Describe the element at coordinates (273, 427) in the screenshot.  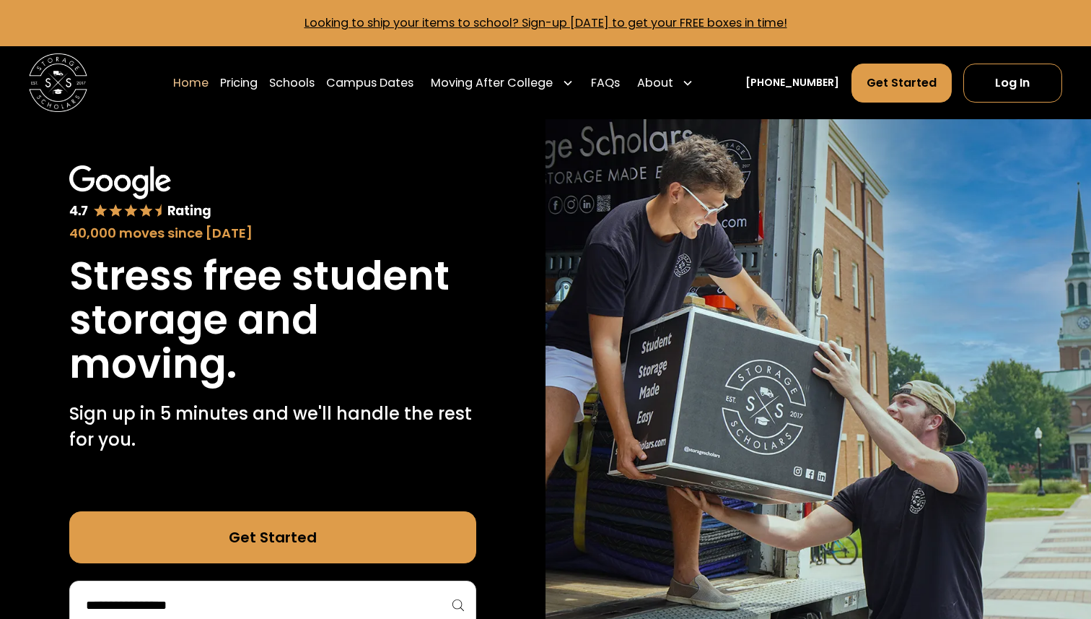
I see `p: Sign up in 5 minutes and we'll handle the rest for you.` at that location.